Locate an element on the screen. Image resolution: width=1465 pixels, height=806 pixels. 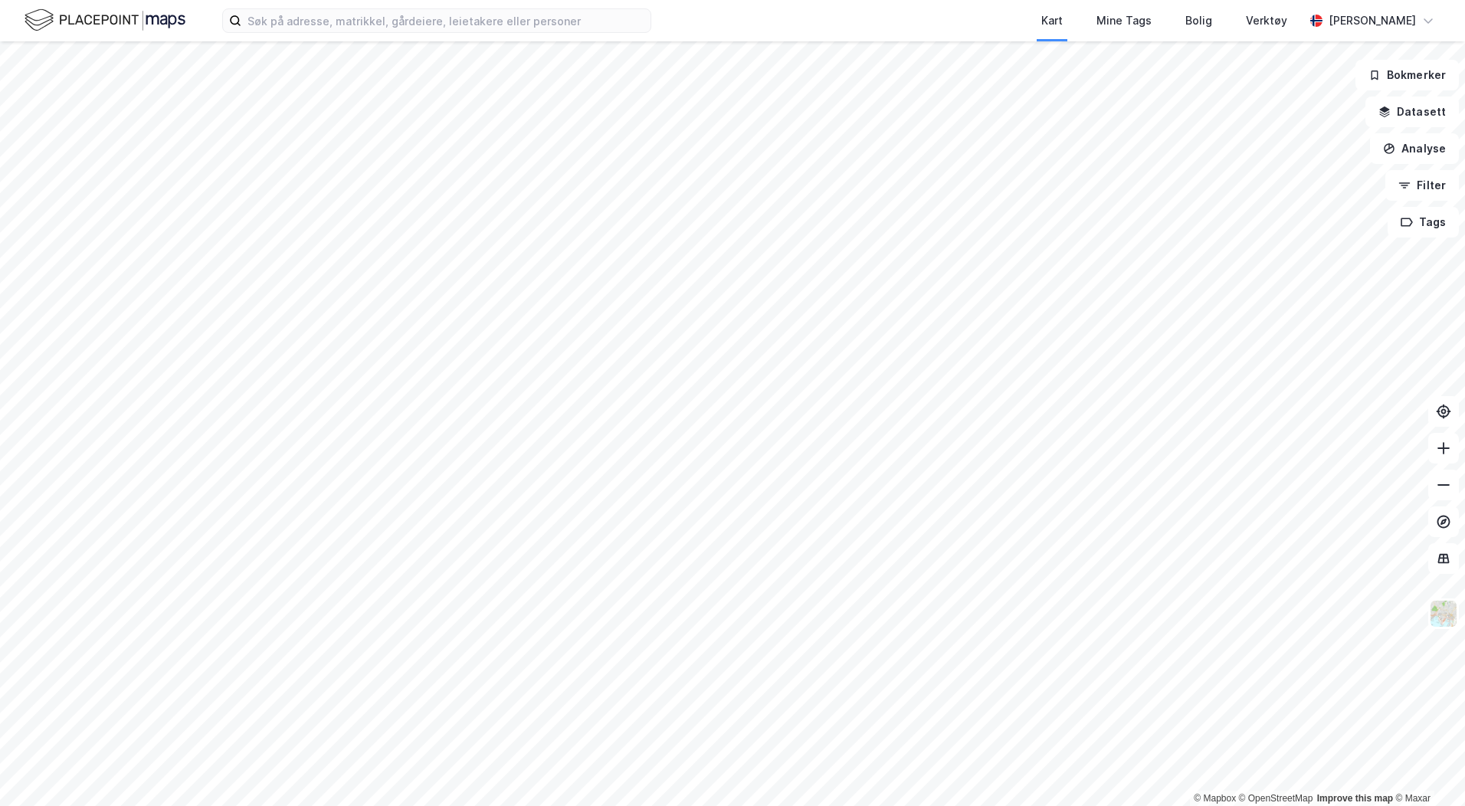
div: Kontrollprogram for chat is located at coordinates (1427, 769).